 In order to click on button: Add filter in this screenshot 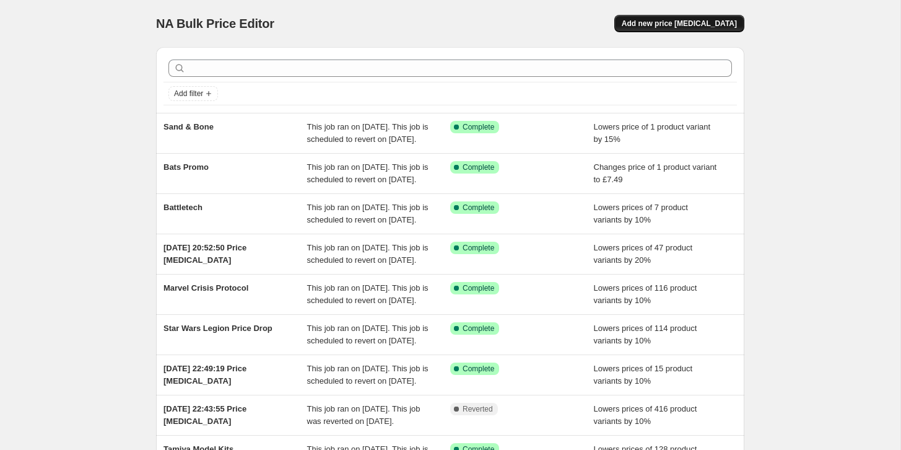, I will do `click(193, 94)`.